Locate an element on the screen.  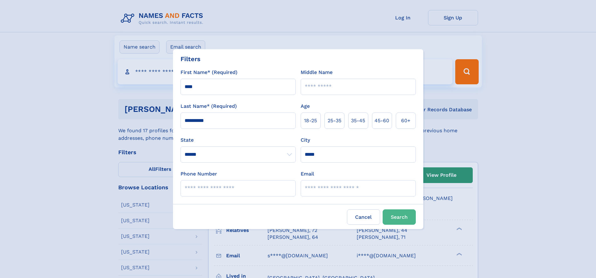
label: First Name* (Required) is located at coordinates (209, 72).